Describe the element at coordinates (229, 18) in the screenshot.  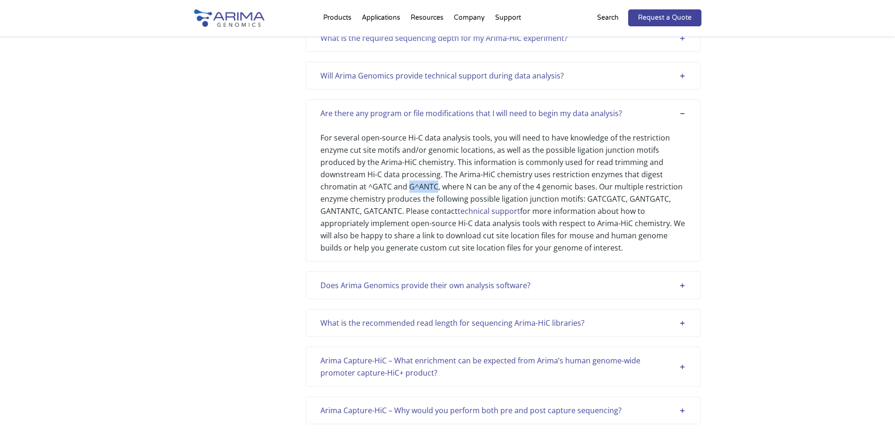
I see `img: Arima-Genomics-logo` at that location.